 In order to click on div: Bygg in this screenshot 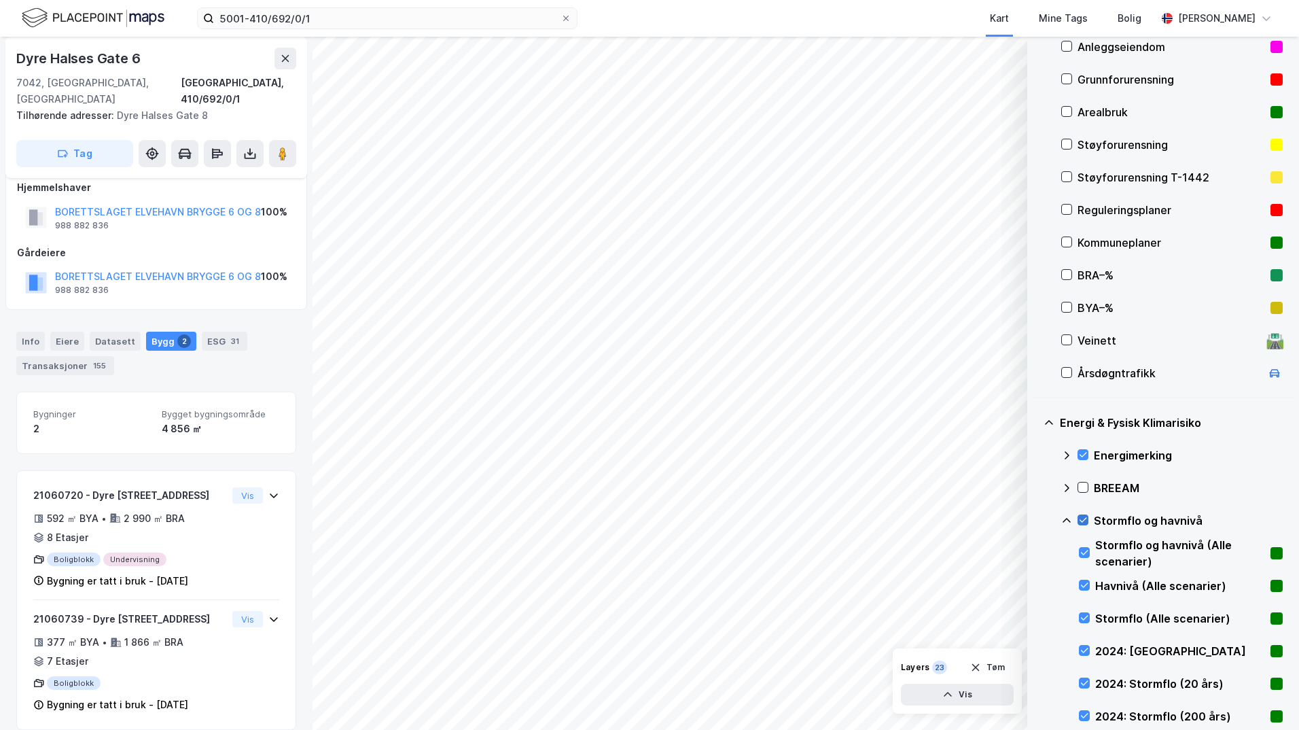, I will do `click(171, 341)`.